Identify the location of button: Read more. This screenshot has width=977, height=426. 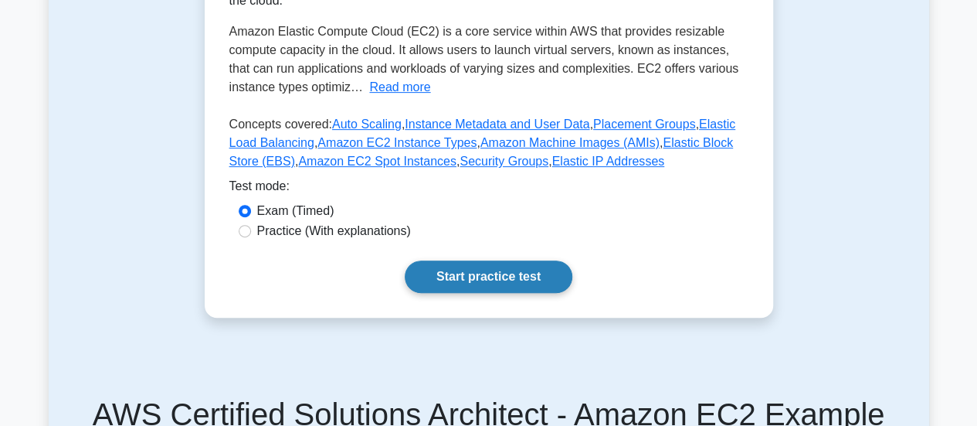
(399, 87).